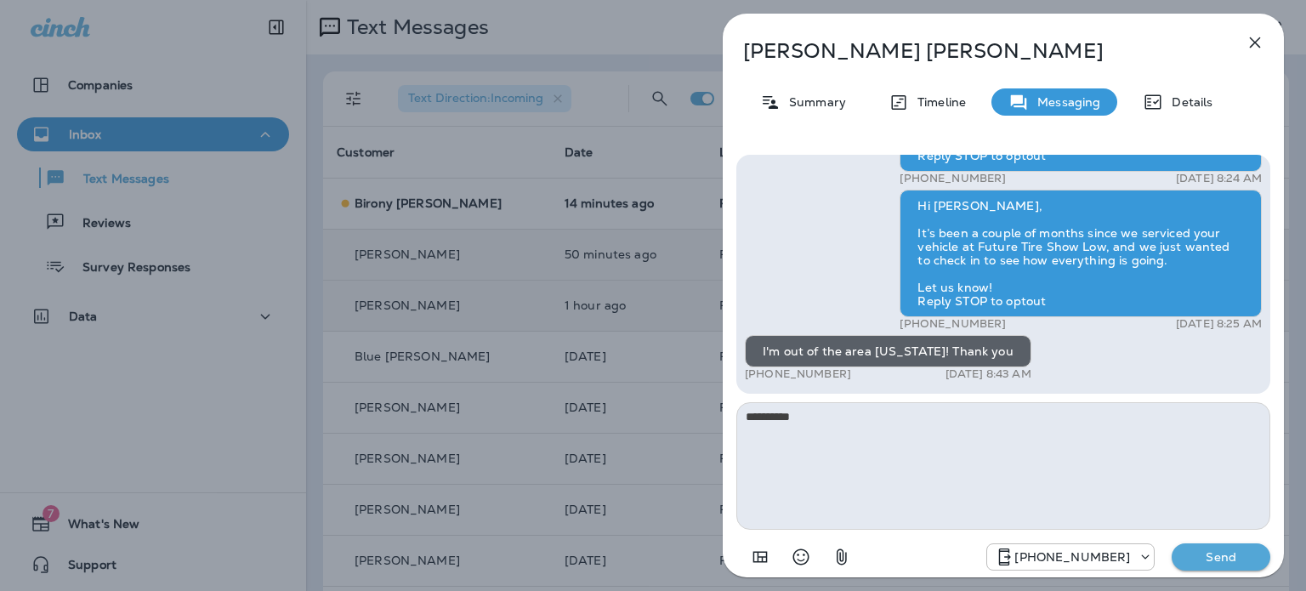 This screenshot has width=1306, height=591. I want to click on p: Messaging, so click(1064, 102).